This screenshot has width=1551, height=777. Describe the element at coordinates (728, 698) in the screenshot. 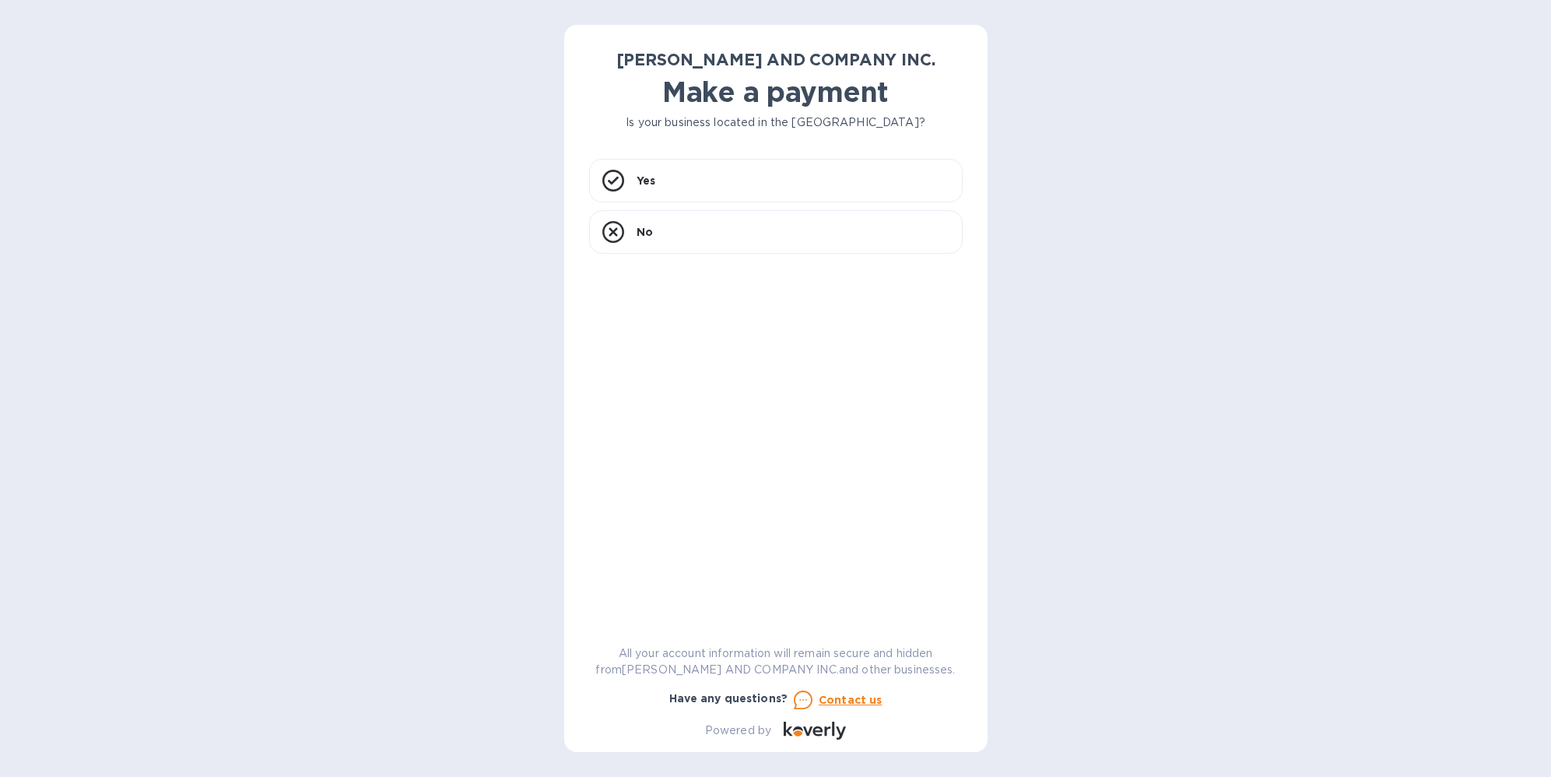

I see `b: Have any questions?` at that location.